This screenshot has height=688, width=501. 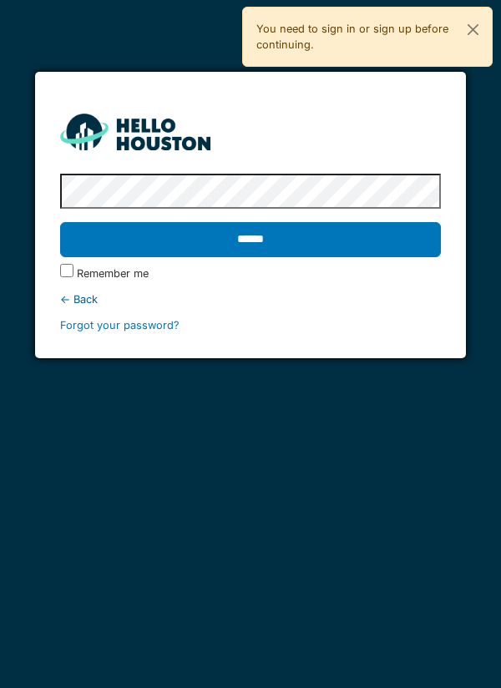 I want to click on div: ← Back, so click(x=250, y=299).